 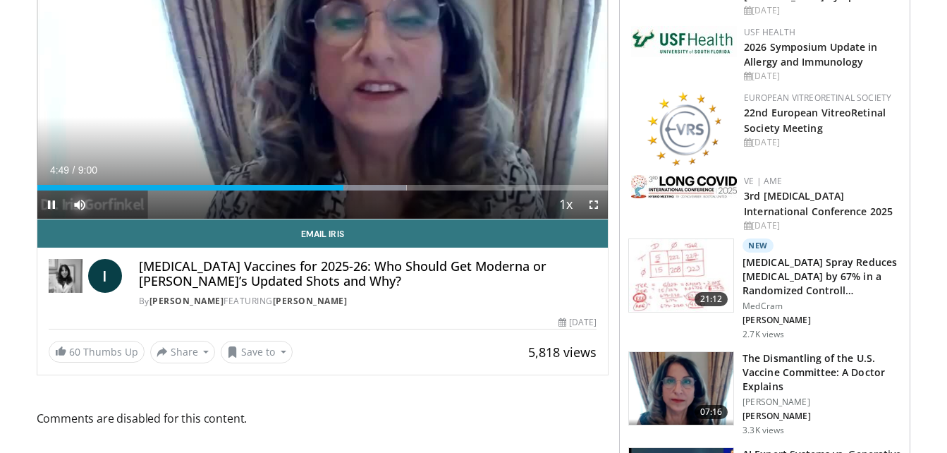 I want to click on span: 07:16, so click(x=711, y=412).